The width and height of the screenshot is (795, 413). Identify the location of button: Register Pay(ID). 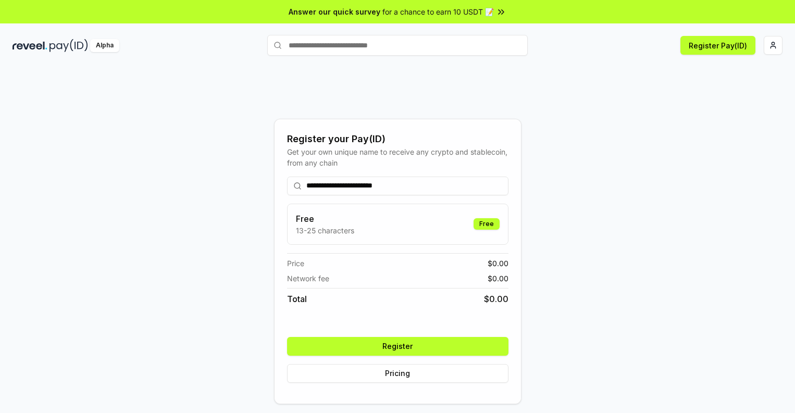
(718, 45).